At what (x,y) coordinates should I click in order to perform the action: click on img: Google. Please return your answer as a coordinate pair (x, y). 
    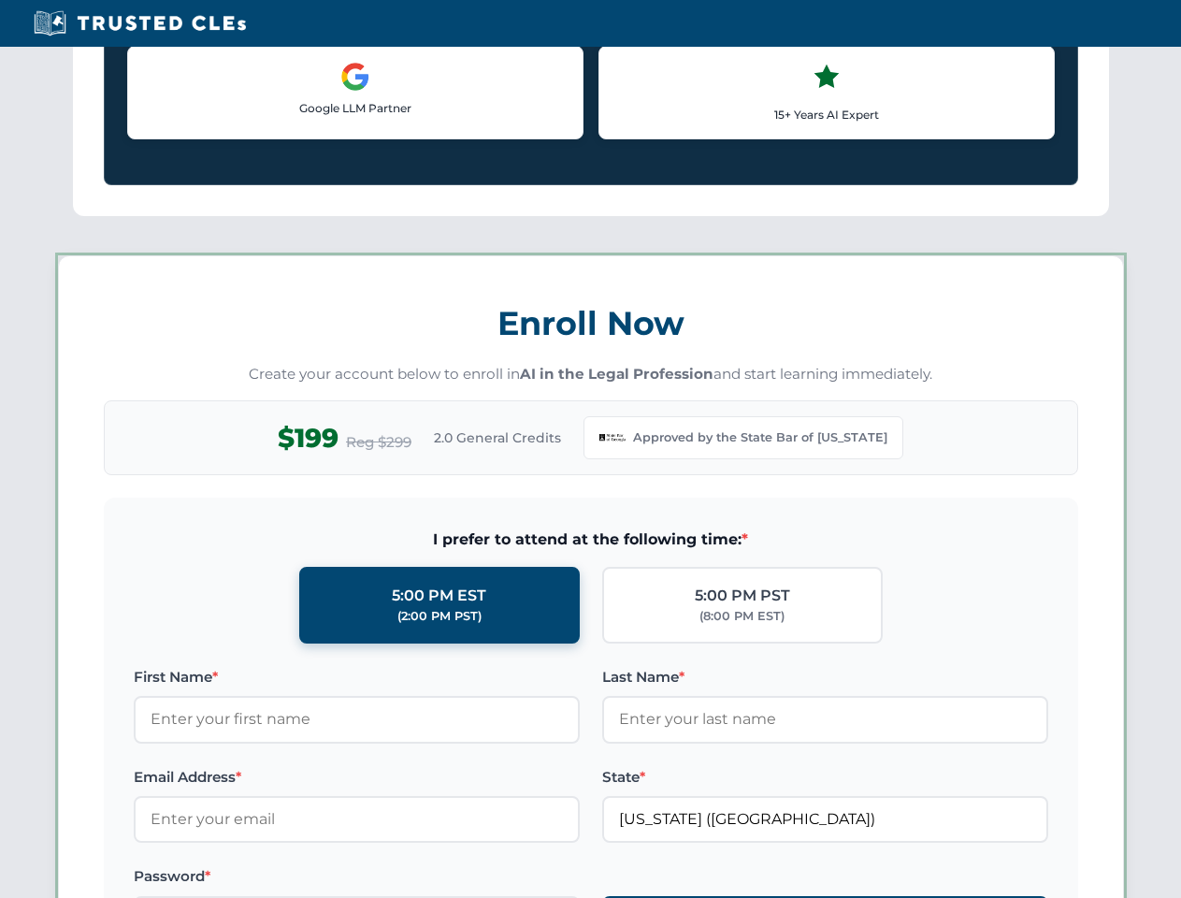
    Looking at the image, I should click on (355, 77).